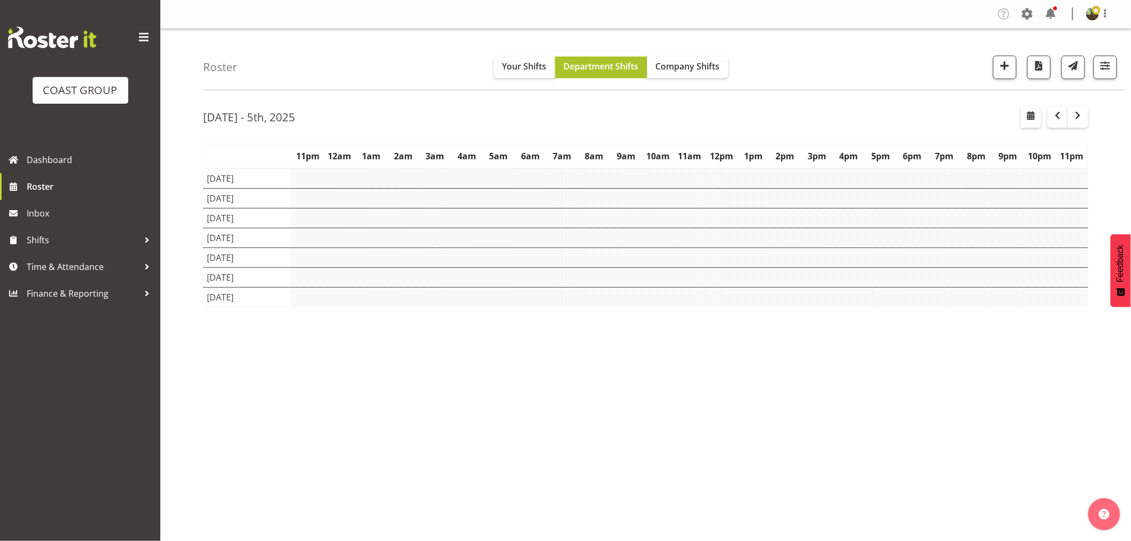 The height and width of the screenshot is (541, 1131). I want to click on span: Feedback, so click(1121, 264).